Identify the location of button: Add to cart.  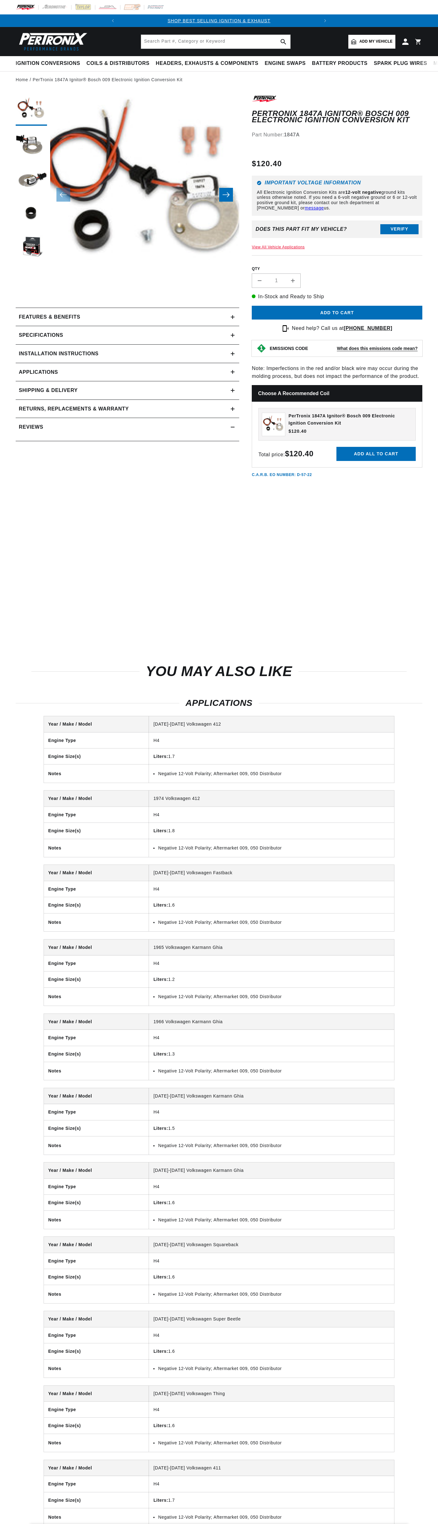
(337, 313).